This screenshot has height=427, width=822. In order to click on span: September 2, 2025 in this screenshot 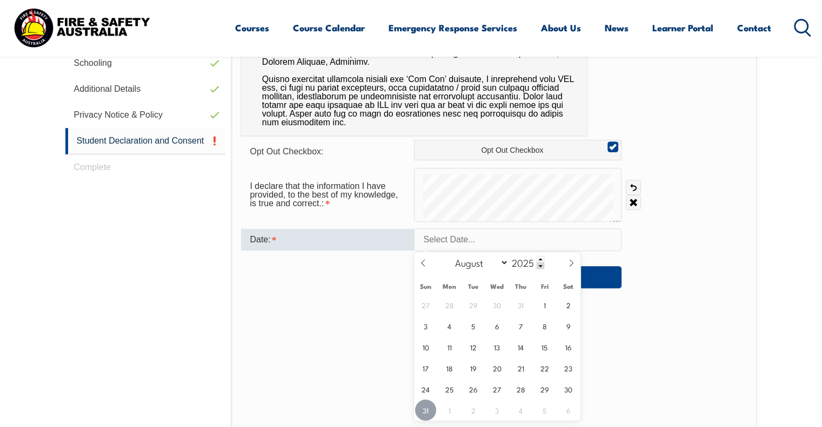, I will do `click(473, 410)`.